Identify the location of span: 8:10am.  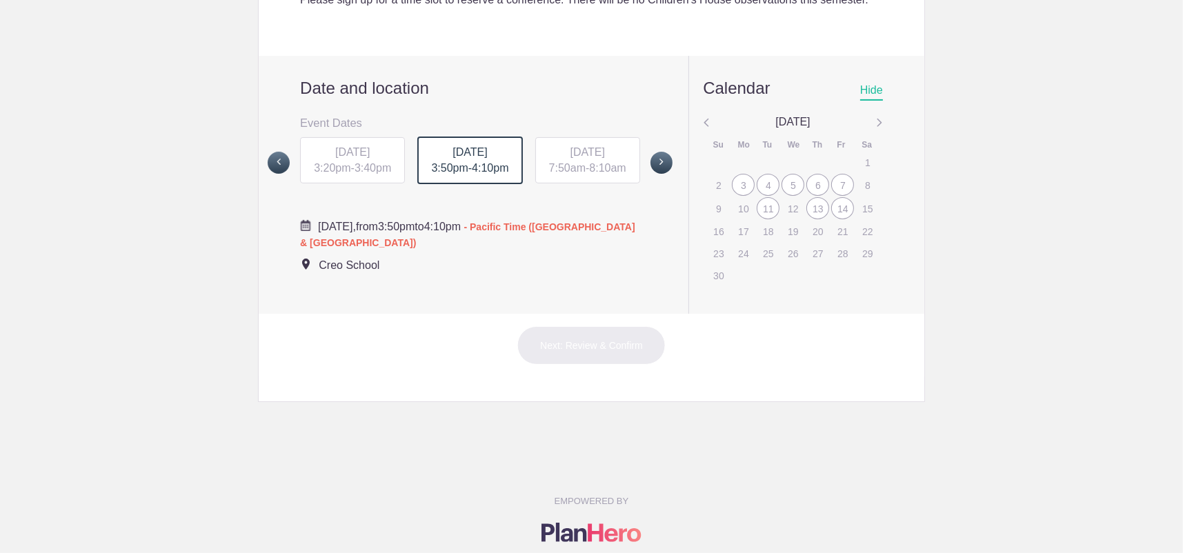
(607, 168).